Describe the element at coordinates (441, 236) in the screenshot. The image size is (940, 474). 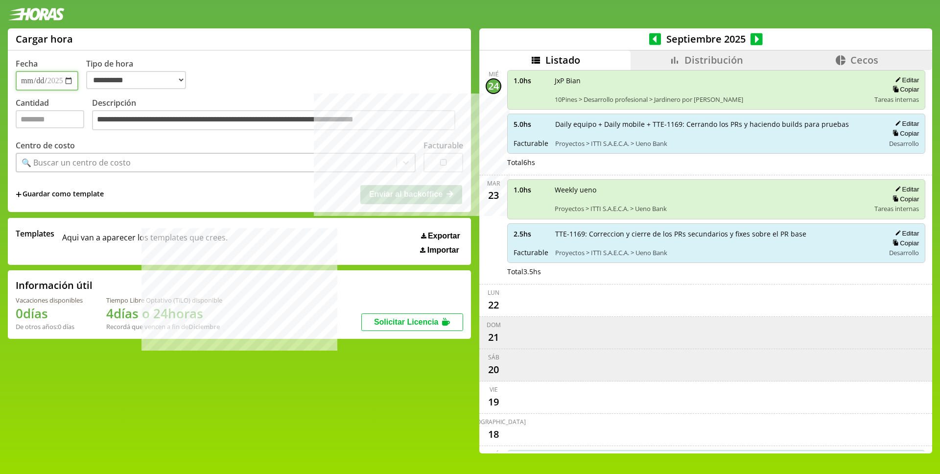
I see `button: Exportar` at that location.